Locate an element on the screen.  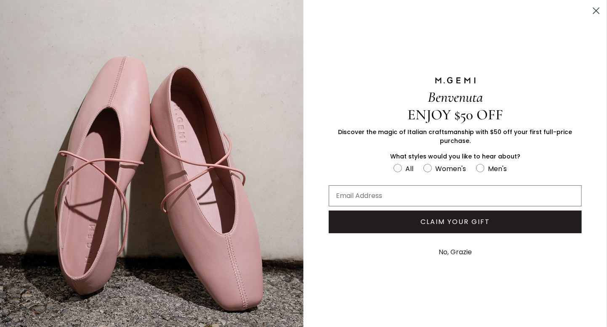
img: M.GEMI is located at coordinates (455, 80).